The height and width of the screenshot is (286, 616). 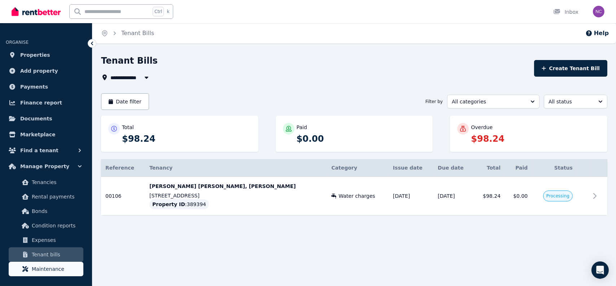 I want to click on th: Issue date, so click(x=411, y=167).